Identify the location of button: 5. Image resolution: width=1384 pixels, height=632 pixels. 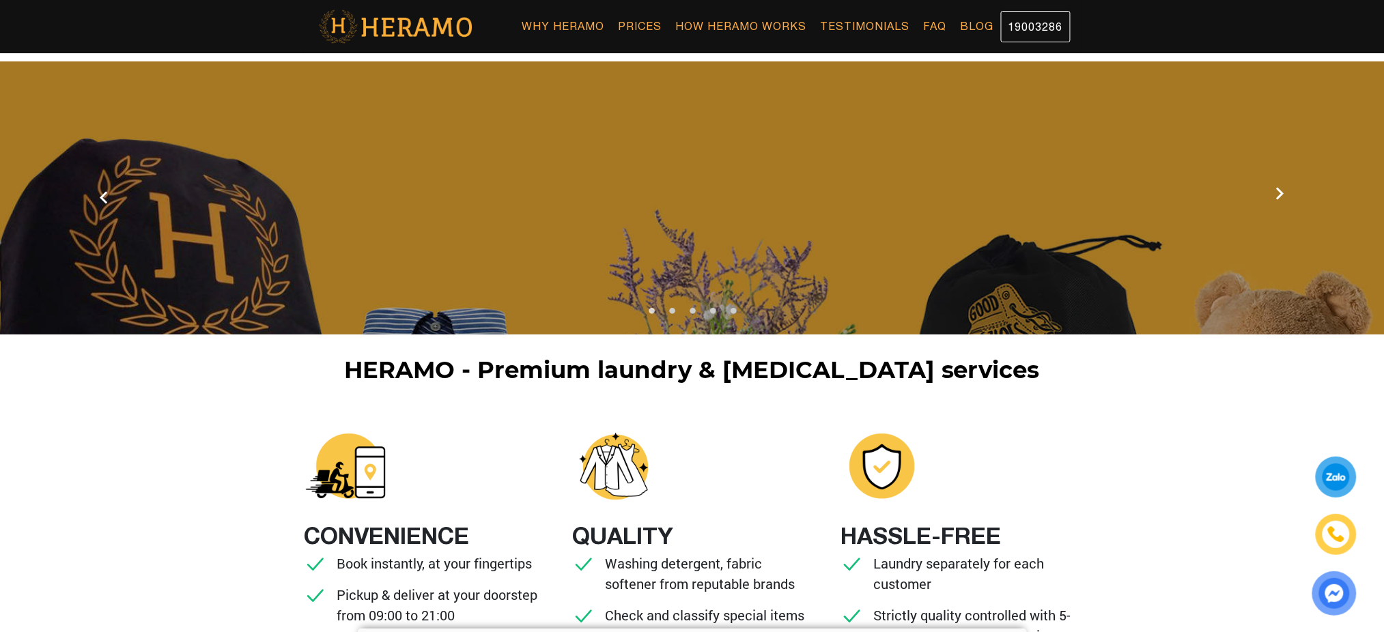
(734, 314).